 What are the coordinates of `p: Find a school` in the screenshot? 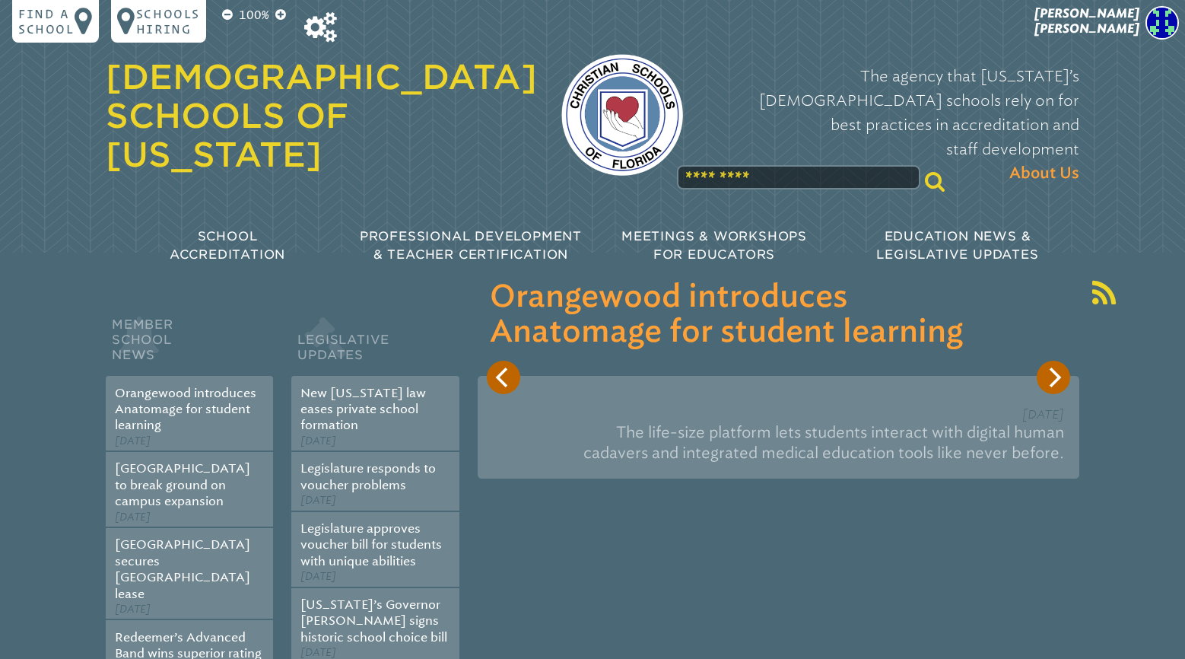 It's located at (46, 21).